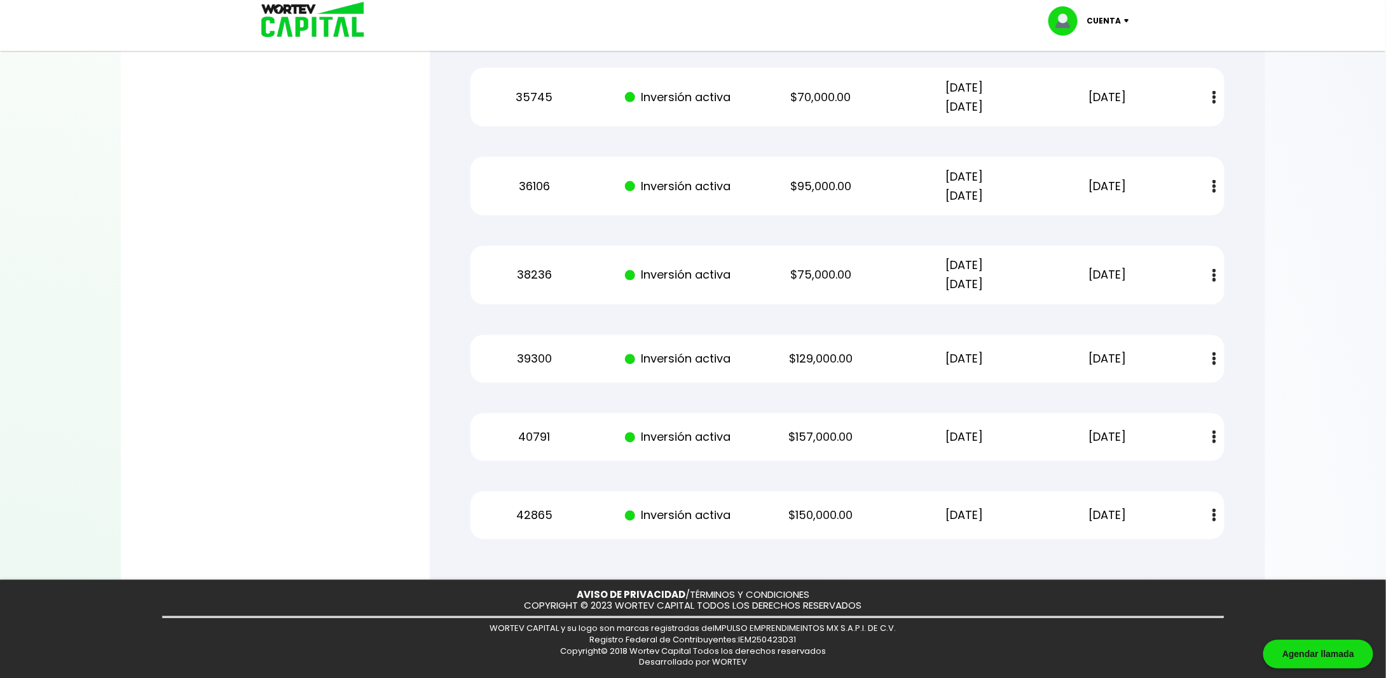  Describe the element at coordinates (1129, 21) in the screenshot. I see `img: icon-down` at that location.